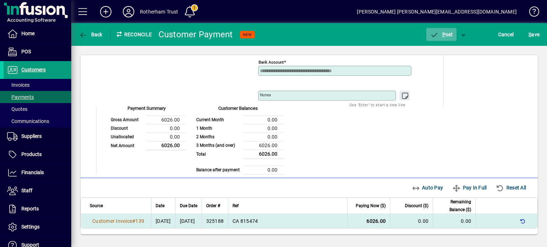 This screenshot has width=547, height=247. Describe the element at coordinates (218, 120) in the screenshot. I see `td: Current Month` at that location.